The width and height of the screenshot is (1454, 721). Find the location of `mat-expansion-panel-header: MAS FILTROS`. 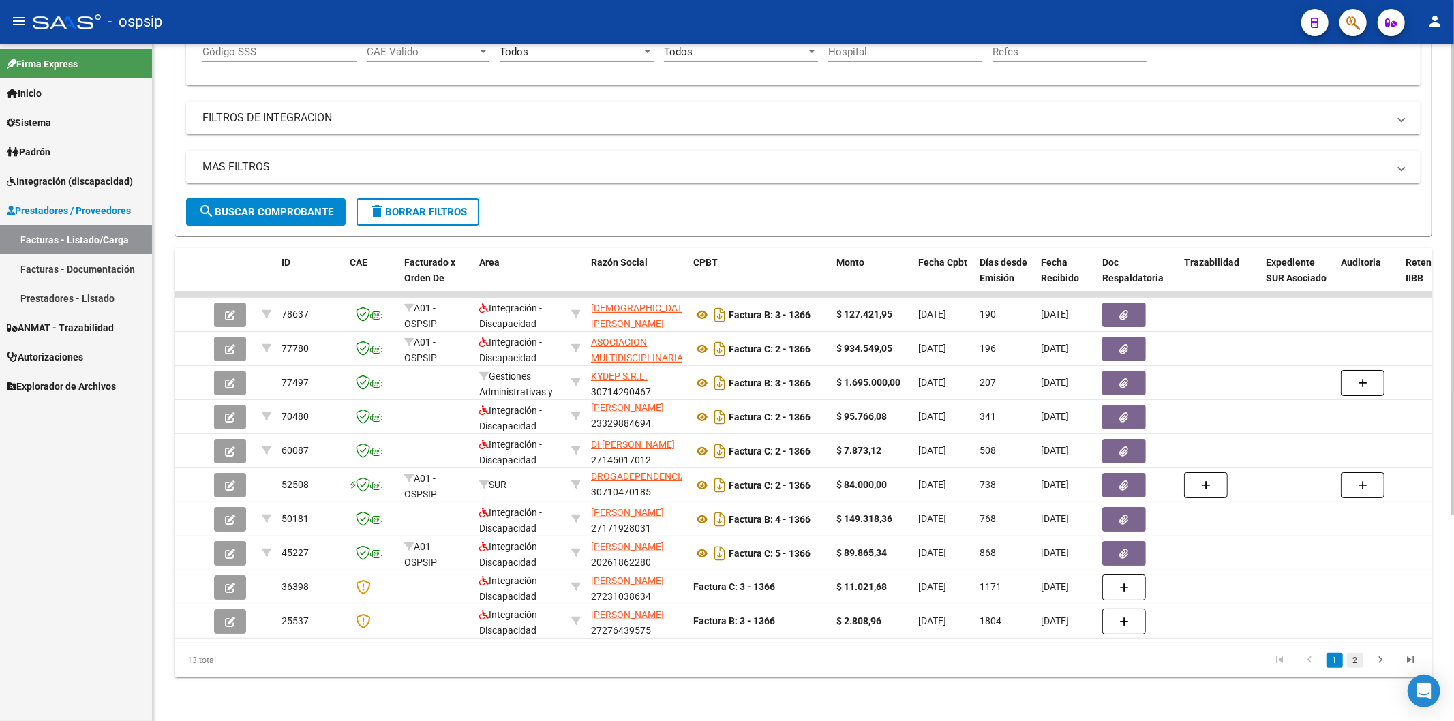

mat-expansion-panel-header: MAS FILTROS is located at coordinates (803, 167).